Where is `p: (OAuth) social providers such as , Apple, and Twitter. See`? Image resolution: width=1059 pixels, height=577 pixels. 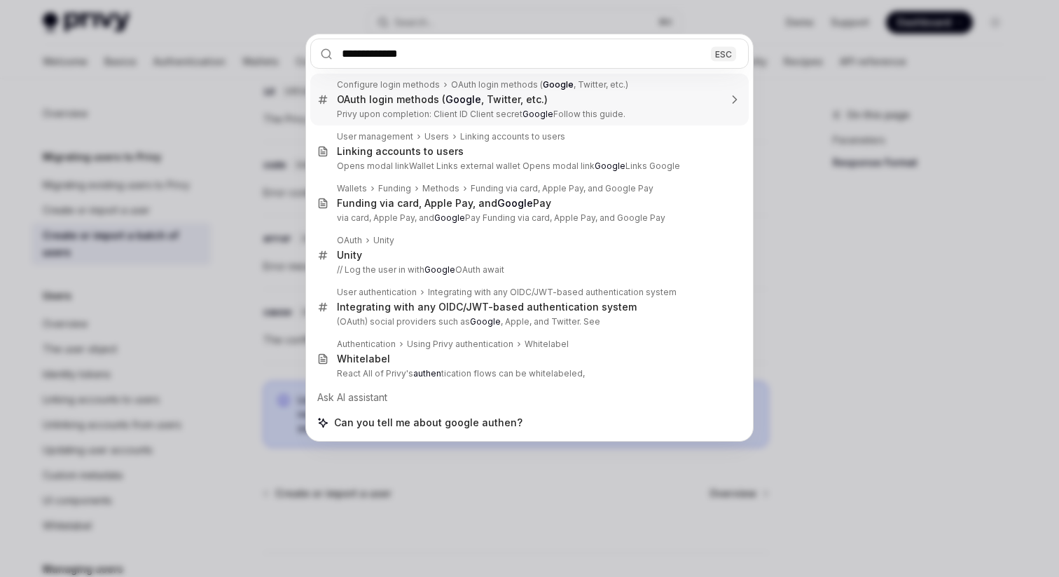 p: (OAuth) social providers such as , Apple, and Twitter. See is located at coordinates (528, 322).